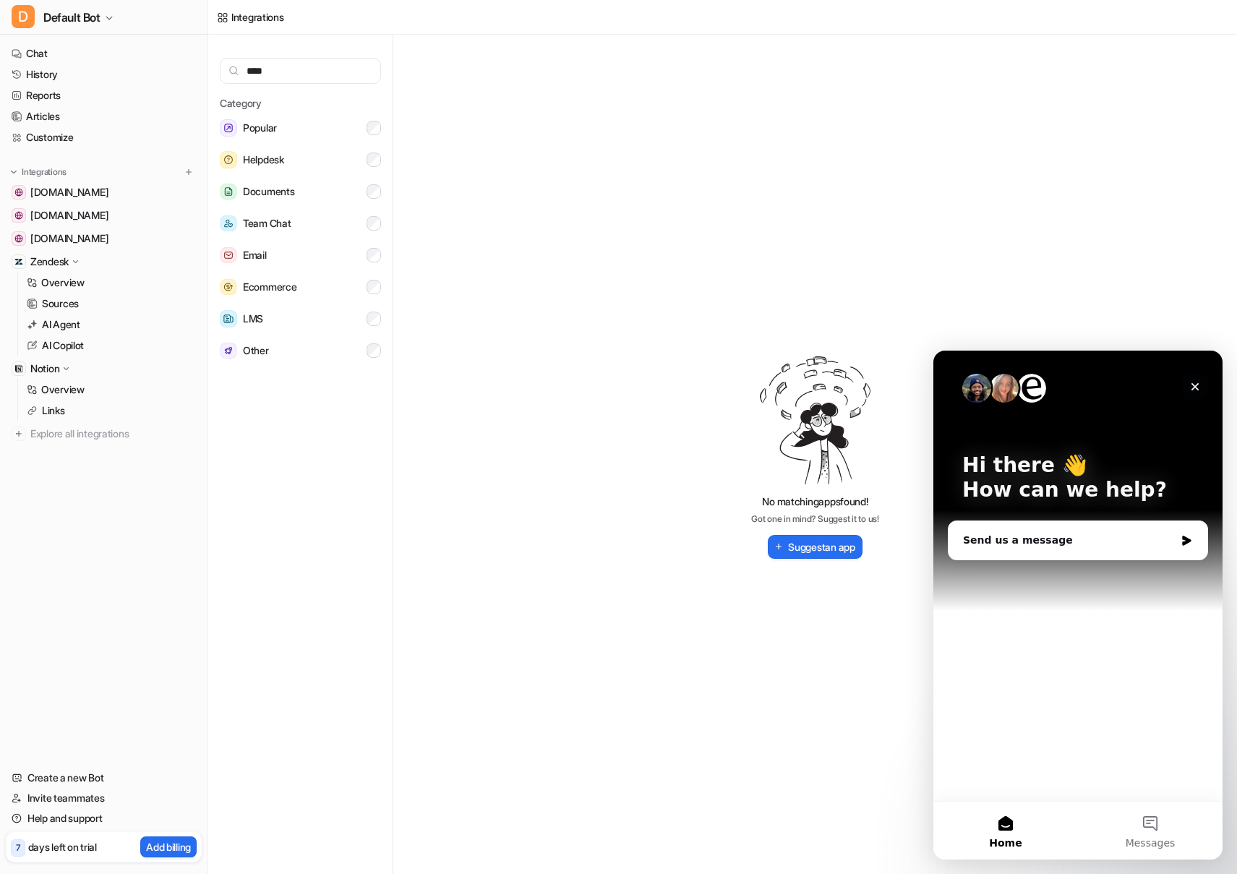 The image size is (1237, 874). I want to click on button: Integrations, so click(38, 172).